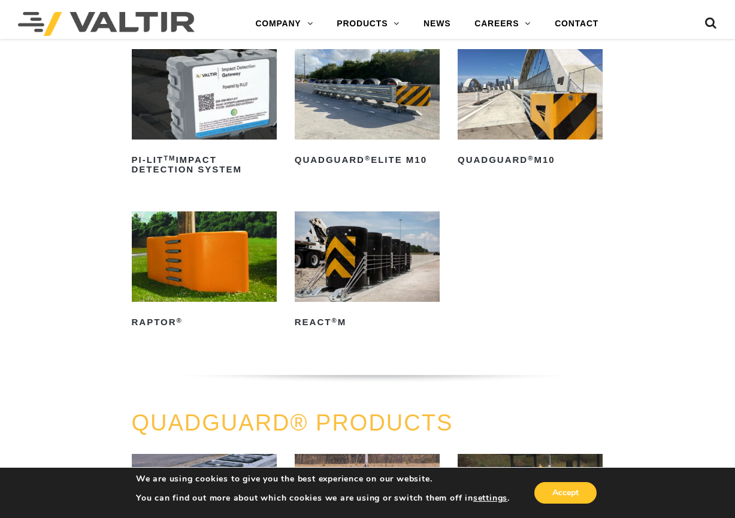 The width and height of the screenshot is (735, 518). Describe the element at coordinates (367, 109) in the screenshot. I see `a: QuadGuard®Elite M10` at that location.